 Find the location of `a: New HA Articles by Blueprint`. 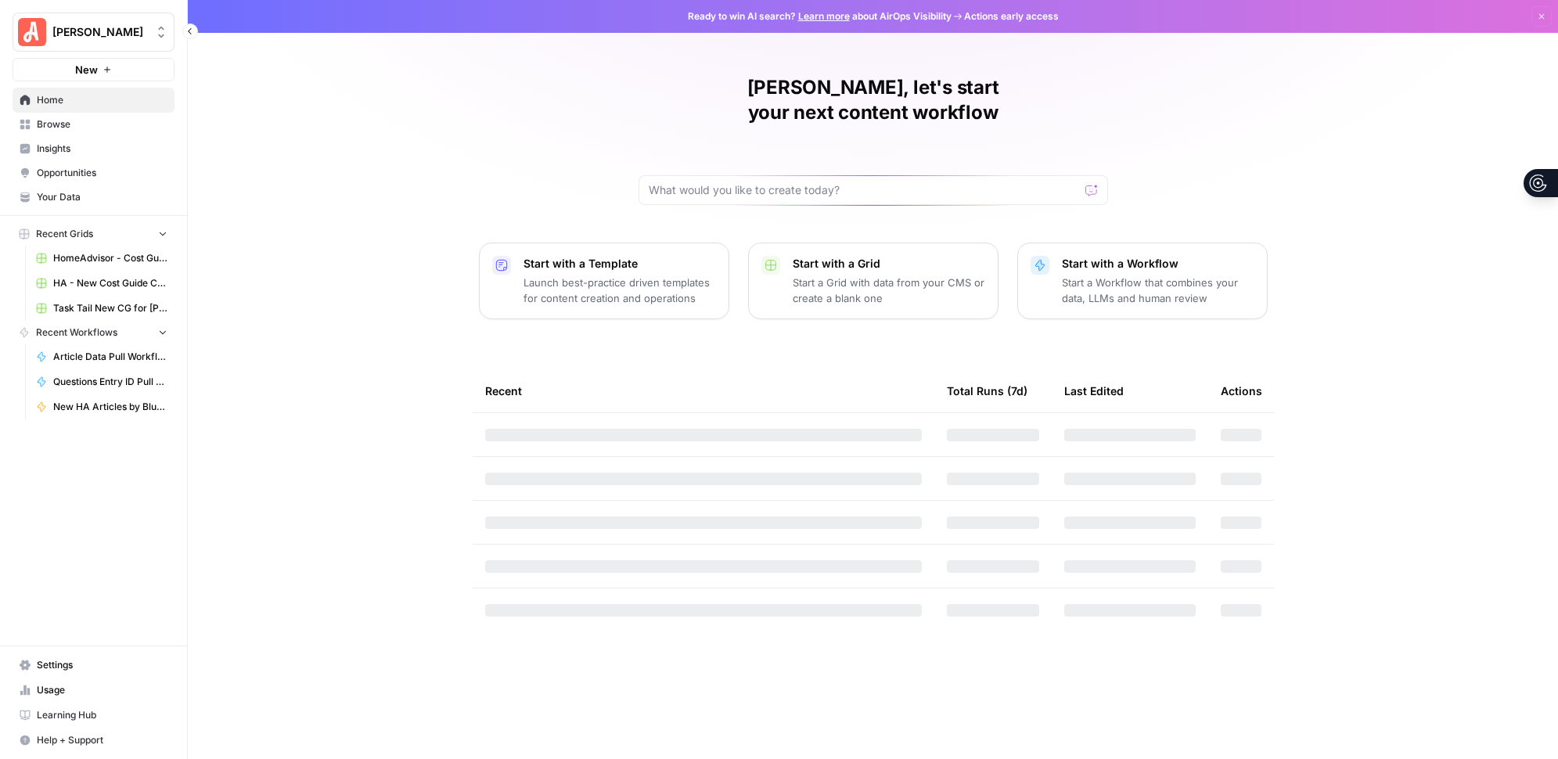

a: New HA Articles by Blueprint is located at coordinates (102, 407).